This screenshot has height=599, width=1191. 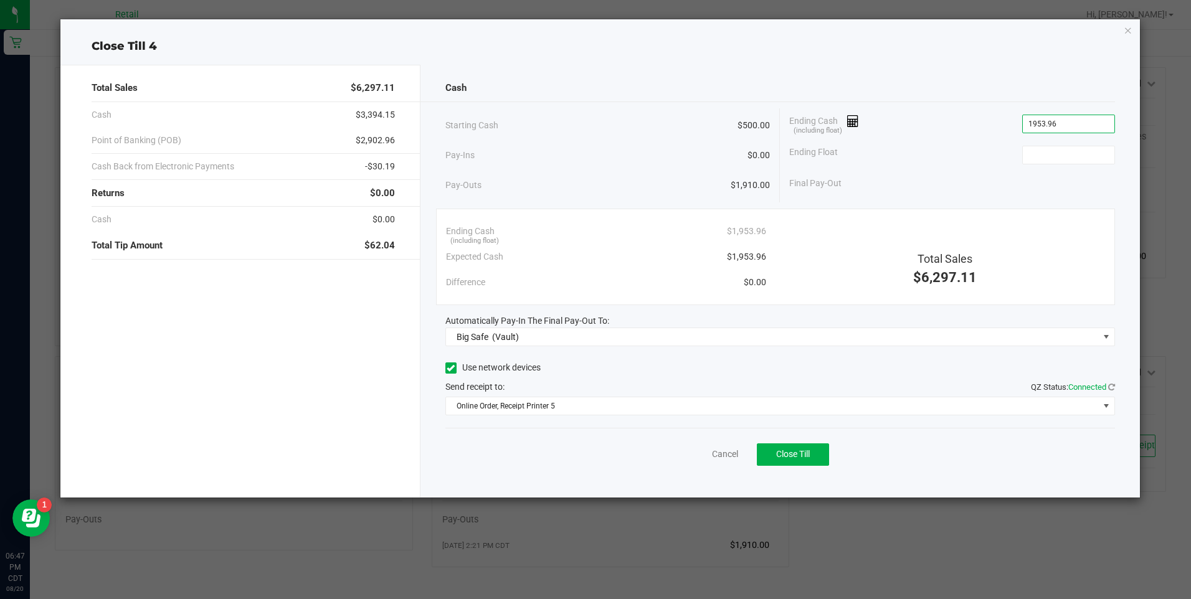 What do you see at coordinates (772, 406) in the screenshot?
I see `span: Online Order, Receipt Printer 5` at bounding box center [772, 406].